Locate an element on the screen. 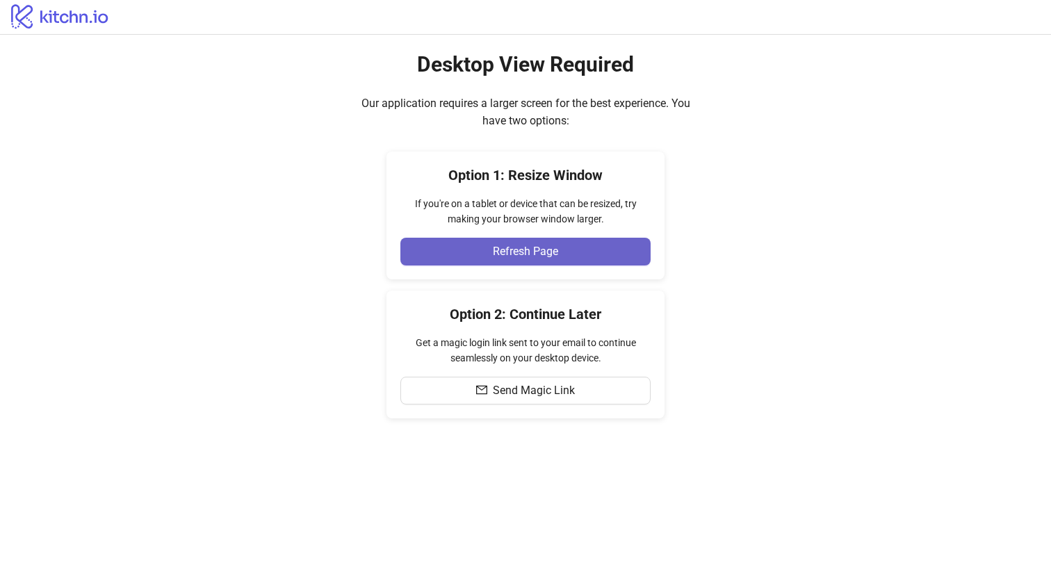  span: Refresh Page is located at coordinates (526, 252).